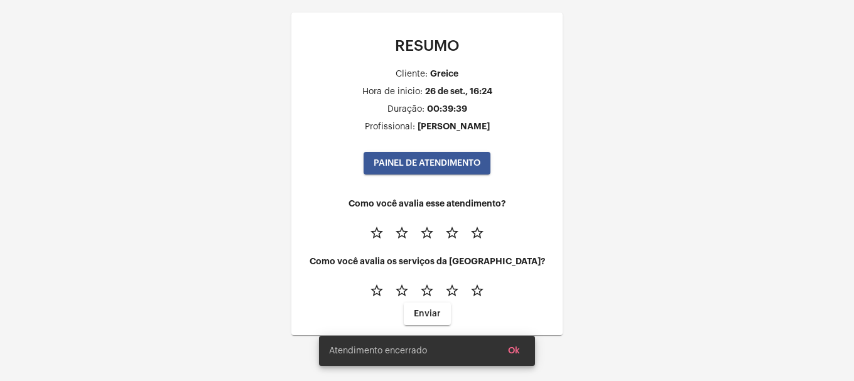  I want to click on div: 26 de set., 16:24, so click(458, 91).